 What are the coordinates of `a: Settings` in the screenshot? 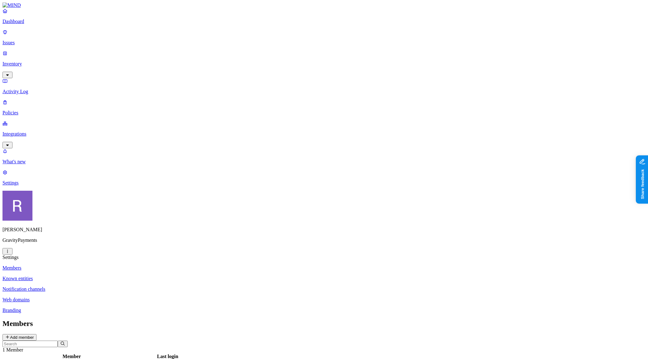 It's located at (324, 178).